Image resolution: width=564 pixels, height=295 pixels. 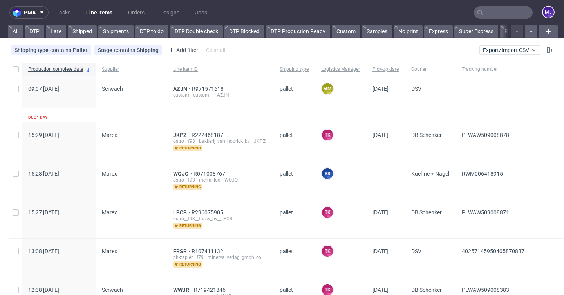 I want to click on a: JKPZ, so click(x=182, y=135).